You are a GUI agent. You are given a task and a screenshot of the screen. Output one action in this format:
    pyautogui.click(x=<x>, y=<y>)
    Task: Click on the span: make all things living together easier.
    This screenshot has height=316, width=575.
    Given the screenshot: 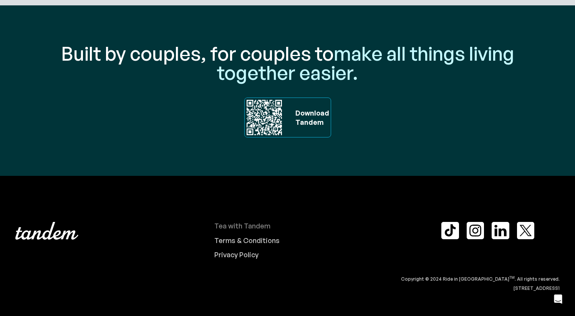 What is the action you would take?
    pyautogui.click(x=366, y=63)
    